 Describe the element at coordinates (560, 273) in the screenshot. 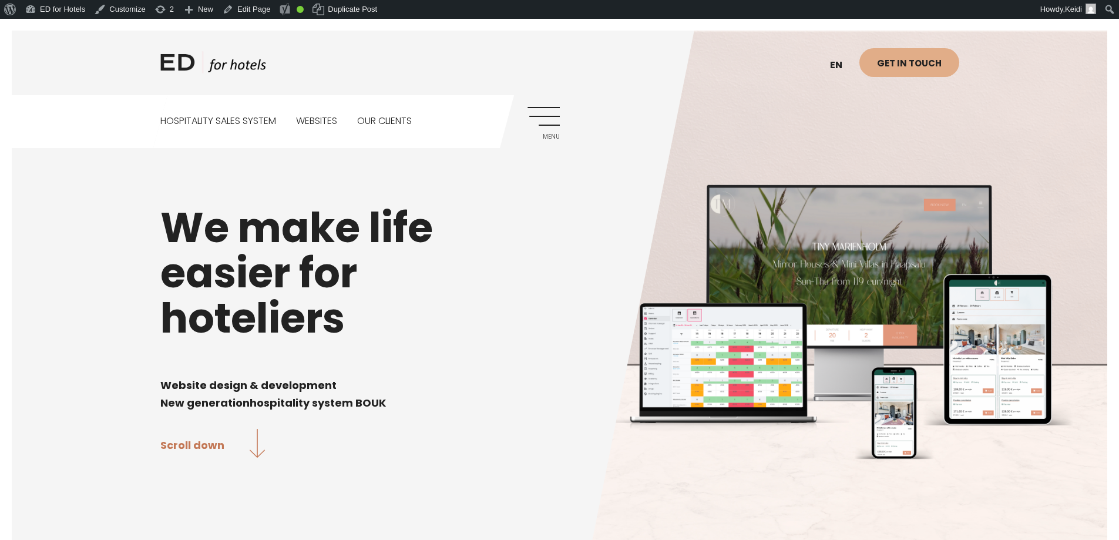

I see `h1: We make life easier for hoteliers` at that location.